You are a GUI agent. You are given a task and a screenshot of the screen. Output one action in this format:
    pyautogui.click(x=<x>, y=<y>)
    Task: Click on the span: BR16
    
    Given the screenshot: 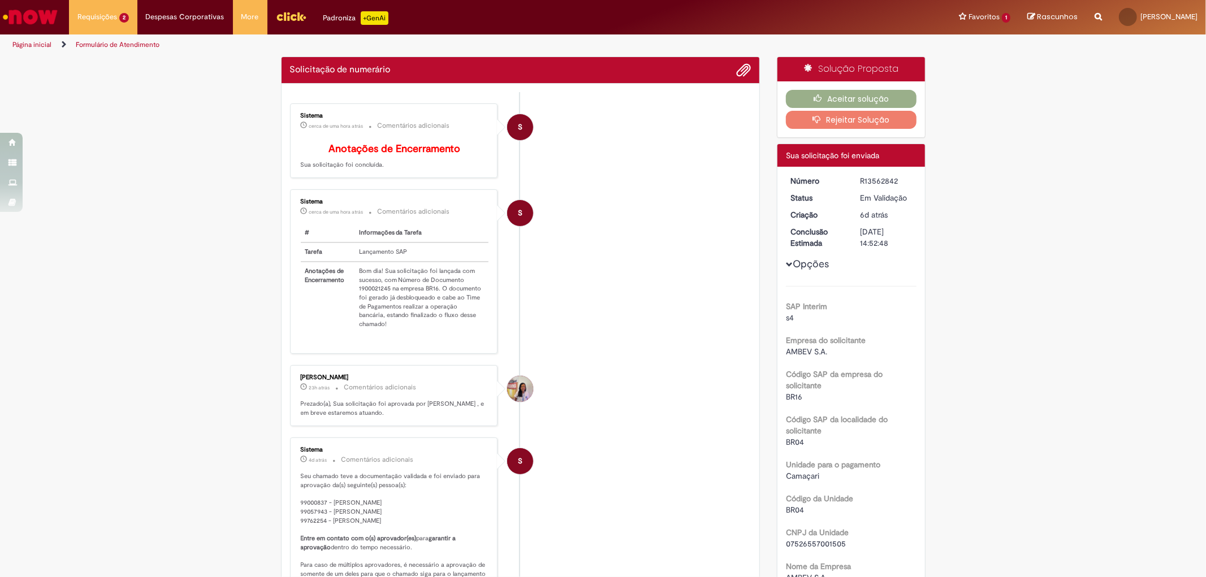 What is the action you would take?
    pyautogui.click(x=794, y=397)
    